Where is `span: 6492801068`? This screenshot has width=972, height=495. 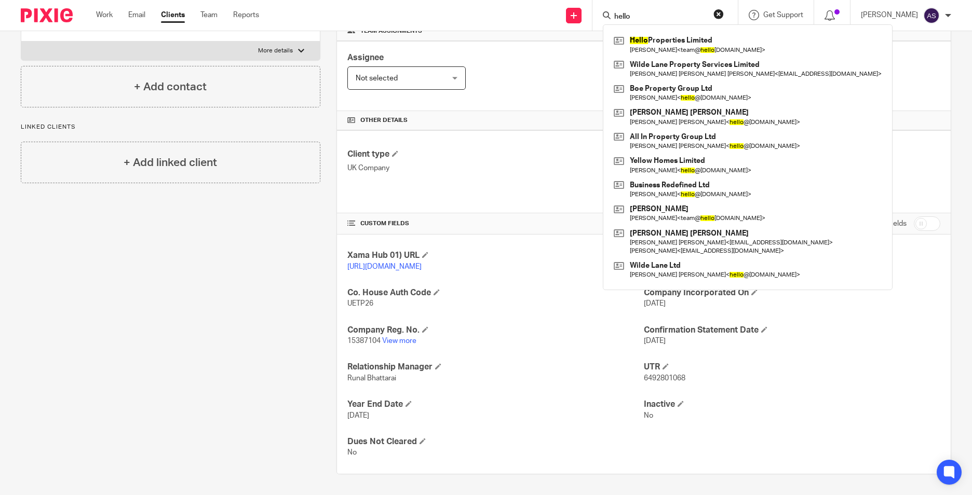 span: 6492801068 is located at coordinates (665, 379).